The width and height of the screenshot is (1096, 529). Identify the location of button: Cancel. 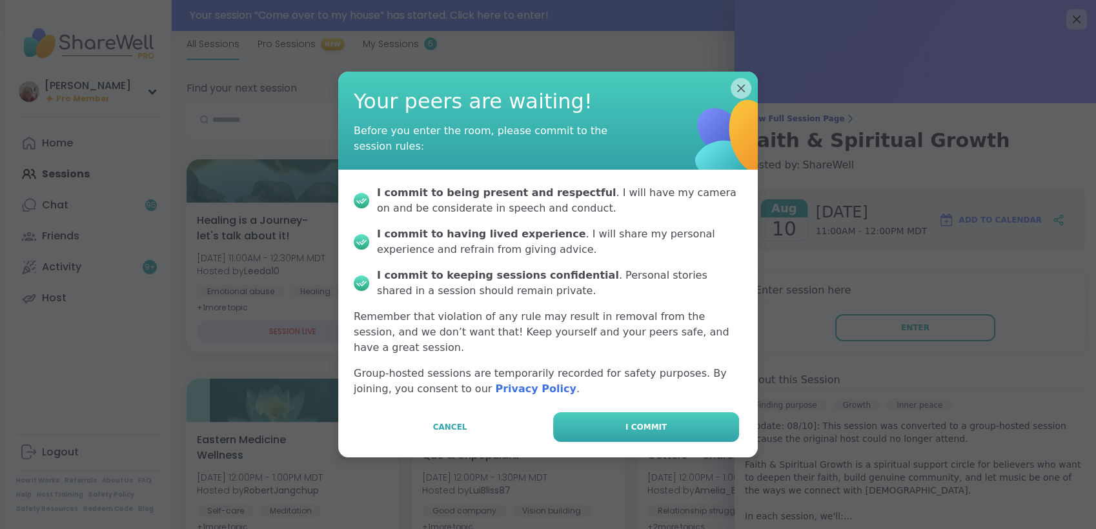
(450, 427).